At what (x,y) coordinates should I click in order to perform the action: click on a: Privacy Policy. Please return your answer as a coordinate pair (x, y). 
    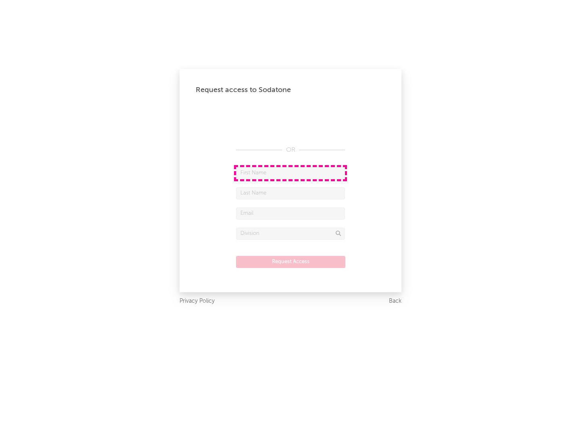
    Looking at the image, I should click on (197, 301).